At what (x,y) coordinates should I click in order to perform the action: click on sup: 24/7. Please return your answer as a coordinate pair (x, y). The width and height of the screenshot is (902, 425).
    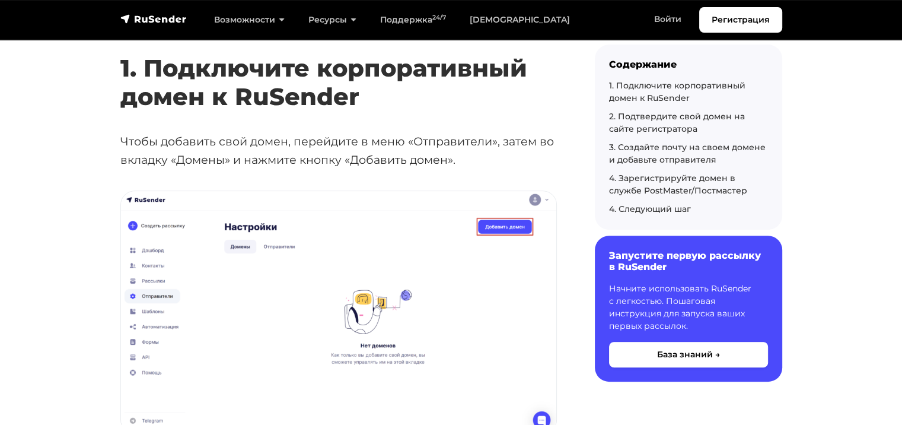
    Looking at the image, I should click on (439, 17).